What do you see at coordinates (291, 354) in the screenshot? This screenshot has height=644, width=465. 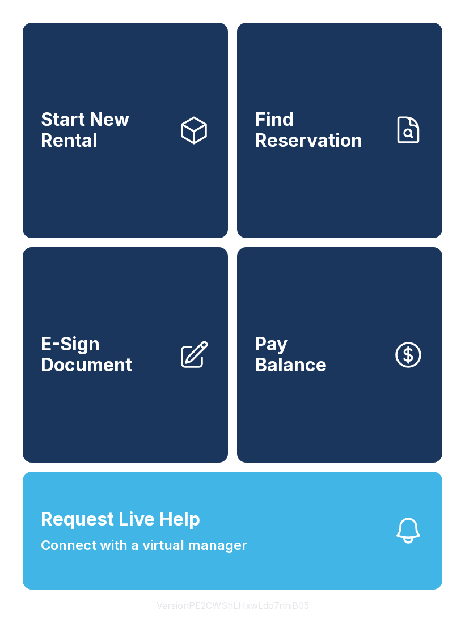 I see `span: Pay Balance` at bounding box center [291, 354].